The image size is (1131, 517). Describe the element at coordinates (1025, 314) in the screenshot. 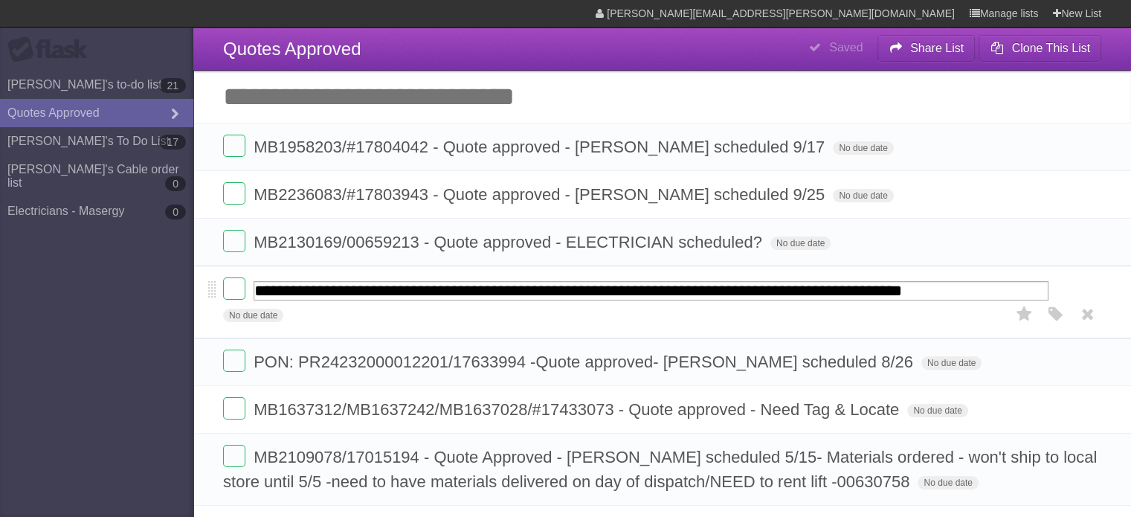

I see `label: Star task` at that location.